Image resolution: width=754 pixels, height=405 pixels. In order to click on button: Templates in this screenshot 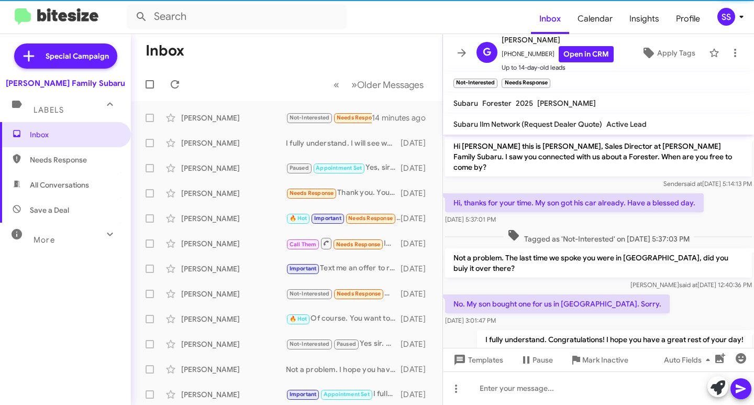, I will do `click(477, 360)`.